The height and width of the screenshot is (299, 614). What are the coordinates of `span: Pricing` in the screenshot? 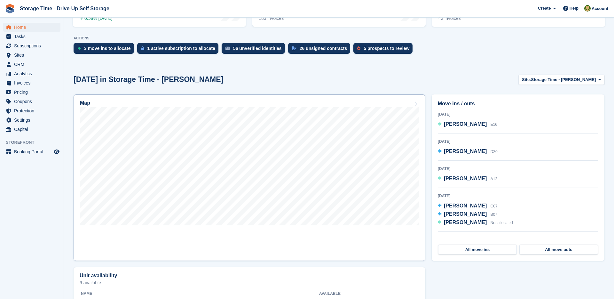 It's located at (33, 92).